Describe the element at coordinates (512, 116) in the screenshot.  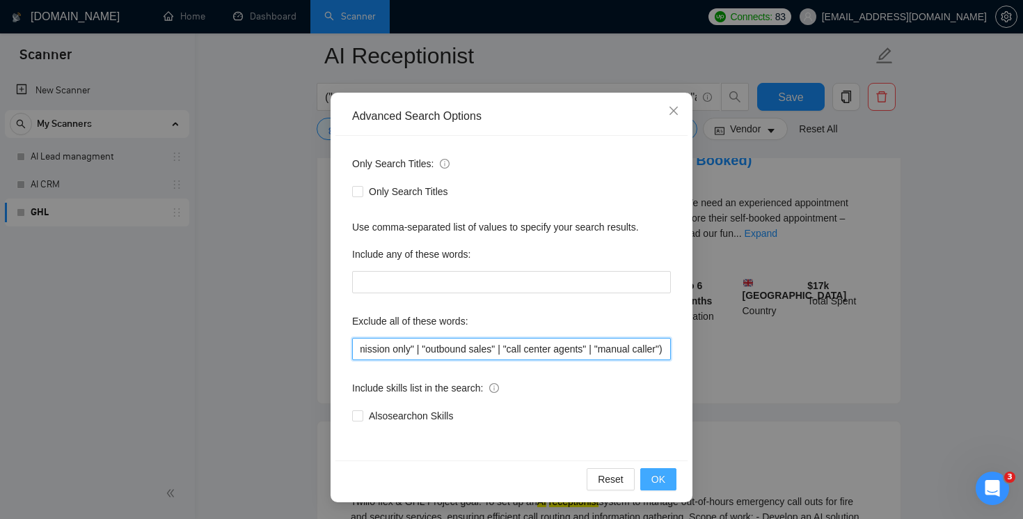
I see `div: Advanced Search Options` at that location.